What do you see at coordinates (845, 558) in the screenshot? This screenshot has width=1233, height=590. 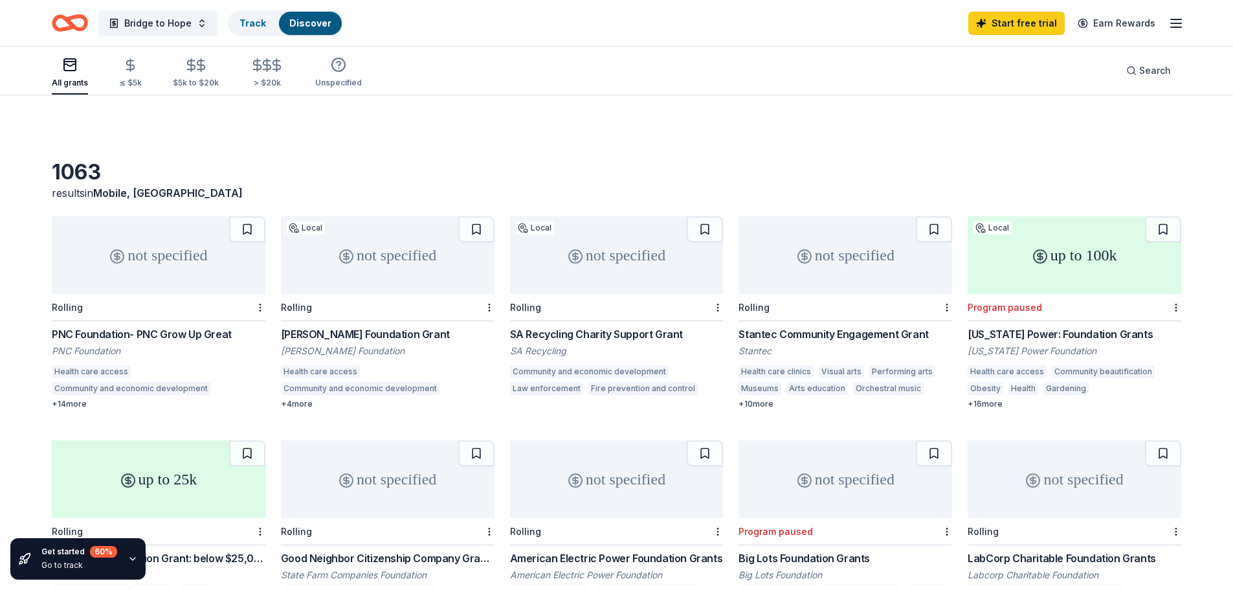 I see `div: Big Lots Foundation Grants` at bounding box center [845, 558].